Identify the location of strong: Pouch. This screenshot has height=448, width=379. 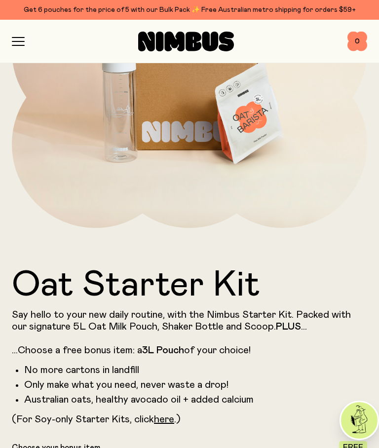
(170, 350).